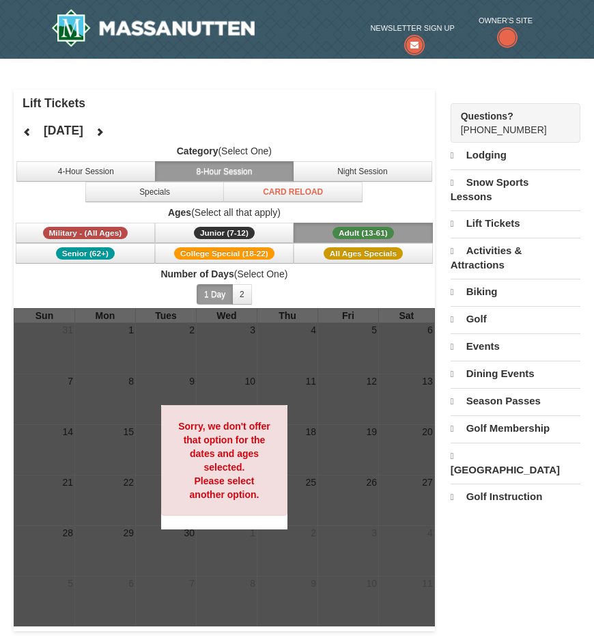 The height and width of the screenshot is (636, 594). What do you see at coordinates (516, 257) in the screenshot?
I see `a: Activities & Attractions` at bounding box center [516, 257].